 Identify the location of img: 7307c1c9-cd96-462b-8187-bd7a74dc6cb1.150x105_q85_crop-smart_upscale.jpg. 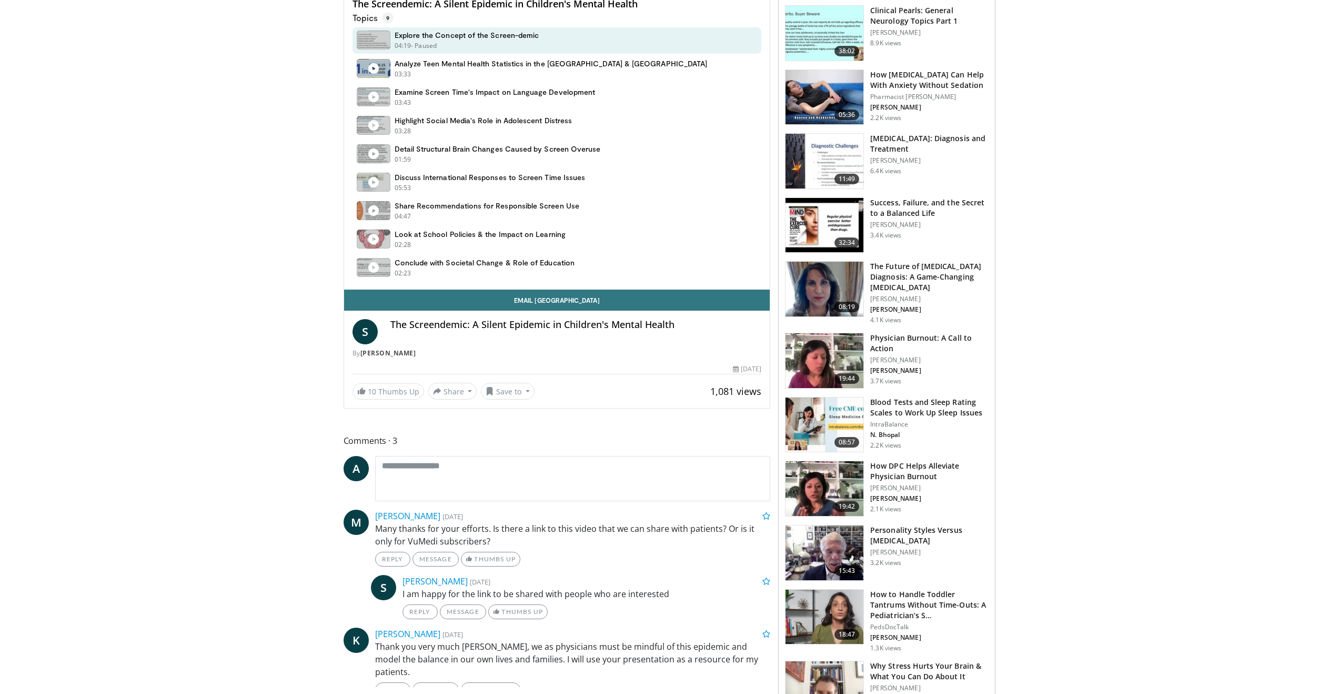
(825, 225).